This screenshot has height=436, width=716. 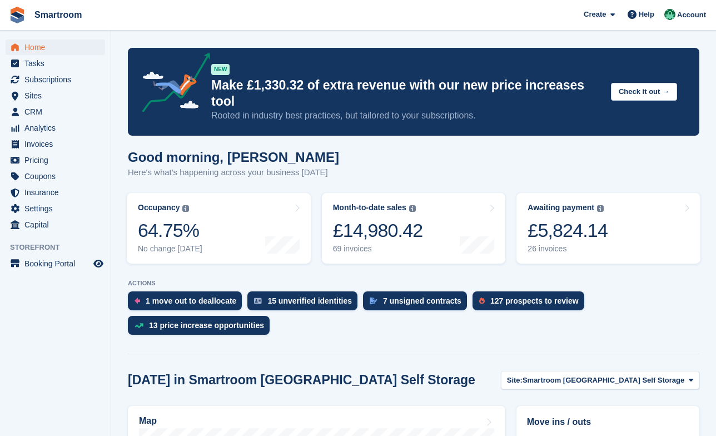 What do you see at coordinates (58, 176) in the screenshot?
I see `span: Coupons` at bounding box center [58, 176].